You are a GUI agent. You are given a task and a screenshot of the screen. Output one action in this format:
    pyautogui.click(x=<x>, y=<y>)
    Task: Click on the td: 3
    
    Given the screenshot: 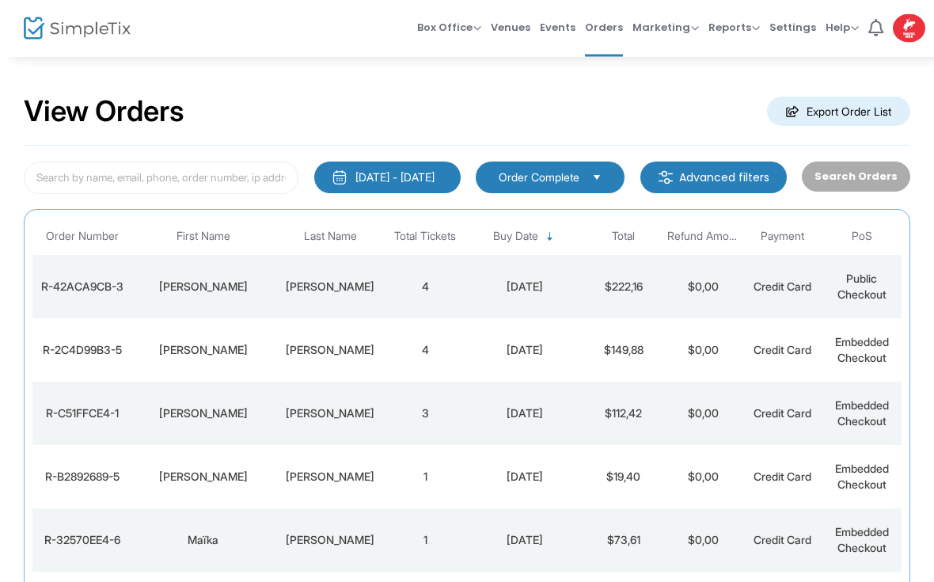 What is the action you would take?
    pyautogui.click(x=425, y=414)
    